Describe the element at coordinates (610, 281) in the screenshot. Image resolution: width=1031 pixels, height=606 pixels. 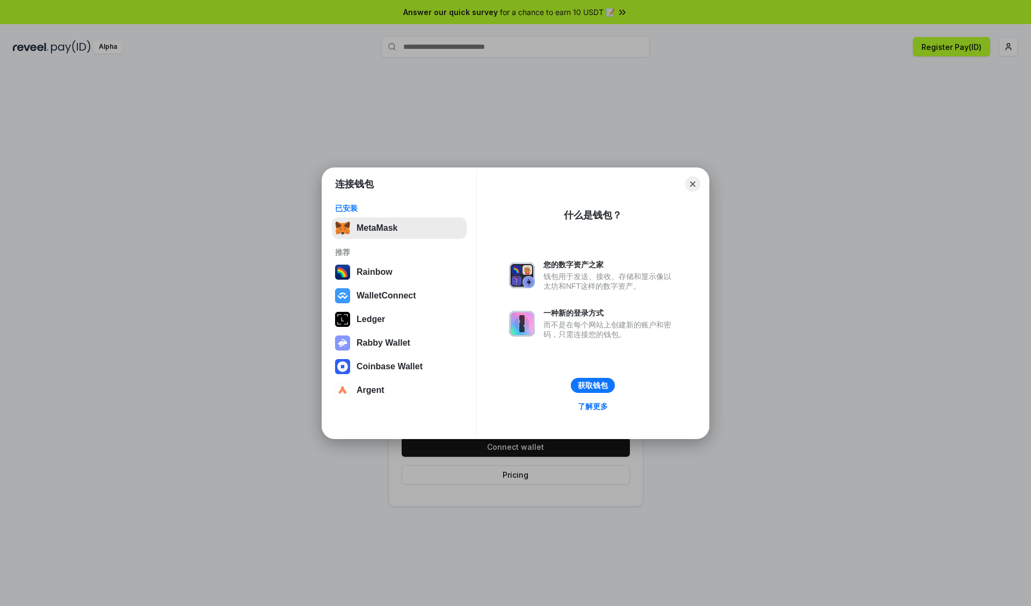
I see `div: 钱包用于发送、接收、存储和显示像以太坊和NFT这样的数字资产。` at that location.